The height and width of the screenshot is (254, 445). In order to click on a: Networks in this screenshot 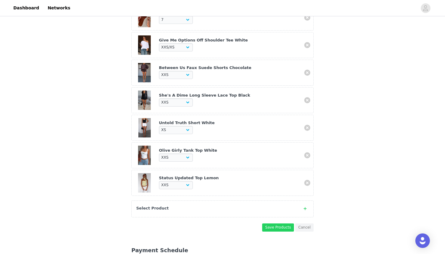, I will do `click(59, 8)`.